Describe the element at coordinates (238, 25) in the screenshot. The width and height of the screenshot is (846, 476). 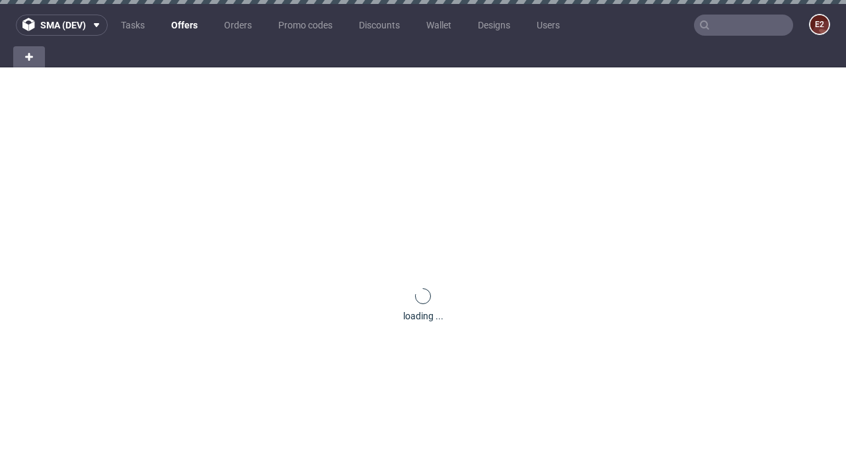
I see `a: Orders` at that location.